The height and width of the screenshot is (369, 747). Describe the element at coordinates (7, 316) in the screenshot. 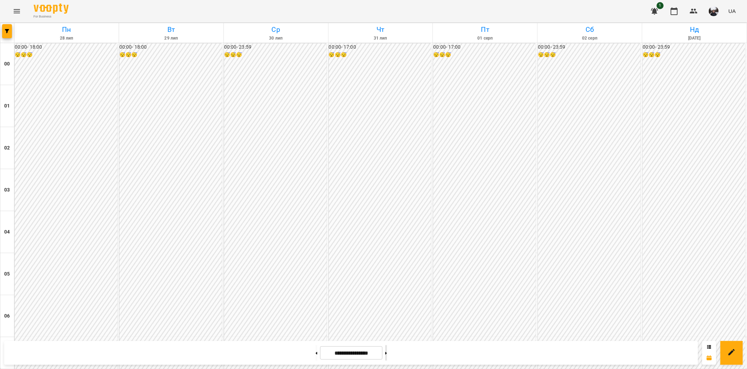

I see `h6: 06` at that location.